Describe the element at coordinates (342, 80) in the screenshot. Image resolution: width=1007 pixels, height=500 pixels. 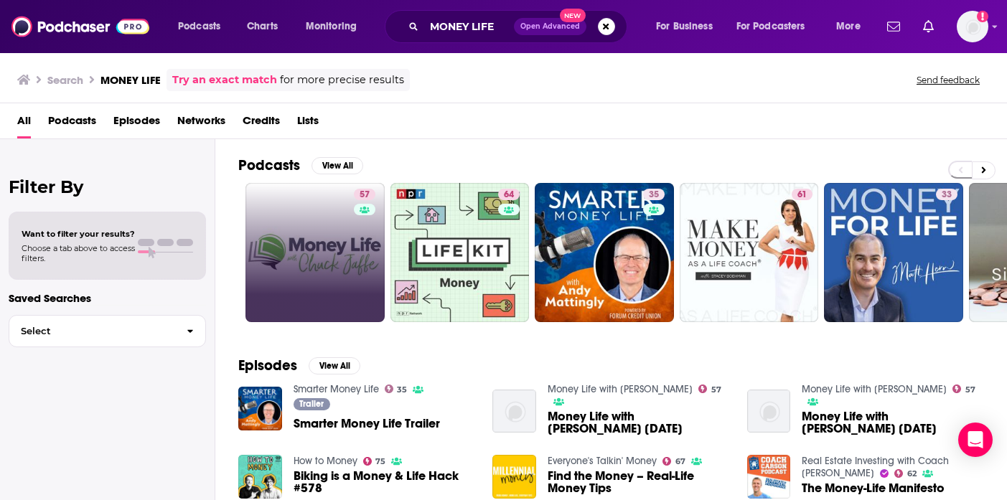
I see `span: for more precise results` at that location.